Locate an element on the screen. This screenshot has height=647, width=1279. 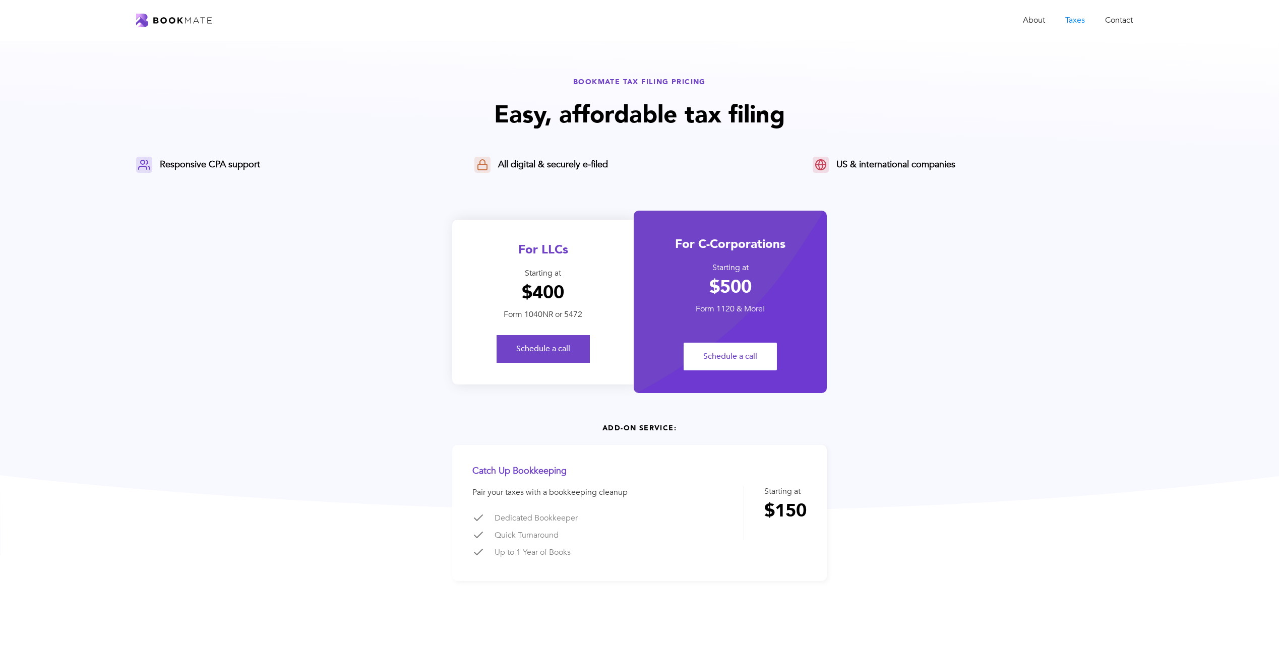
div: Form 1120 & More! is located at coordinates (730, 309).